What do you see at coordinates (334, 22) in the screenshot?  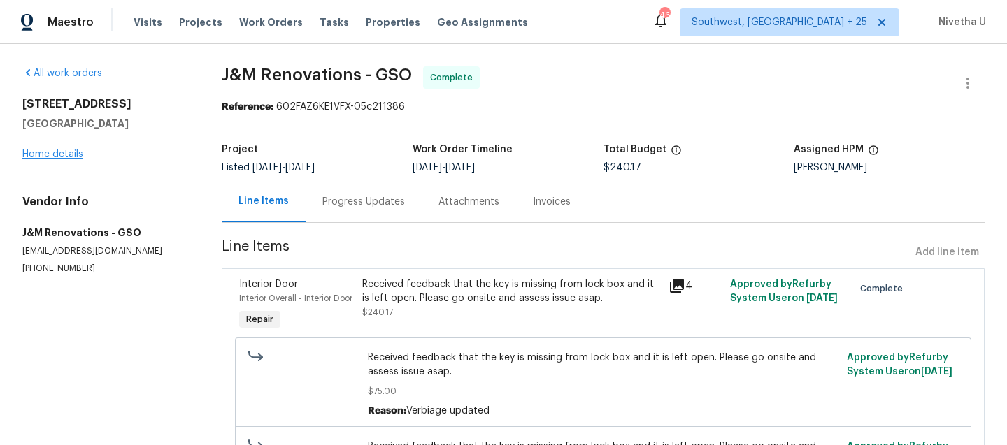 I see `span: Tasks` at bounding box center [334, 22].